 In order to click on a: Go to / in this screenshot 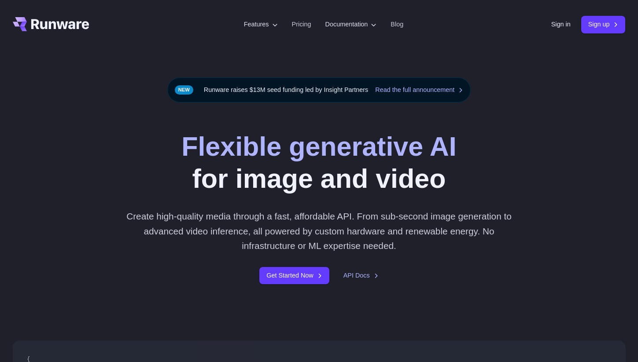, I will do `click(51, 24)`.